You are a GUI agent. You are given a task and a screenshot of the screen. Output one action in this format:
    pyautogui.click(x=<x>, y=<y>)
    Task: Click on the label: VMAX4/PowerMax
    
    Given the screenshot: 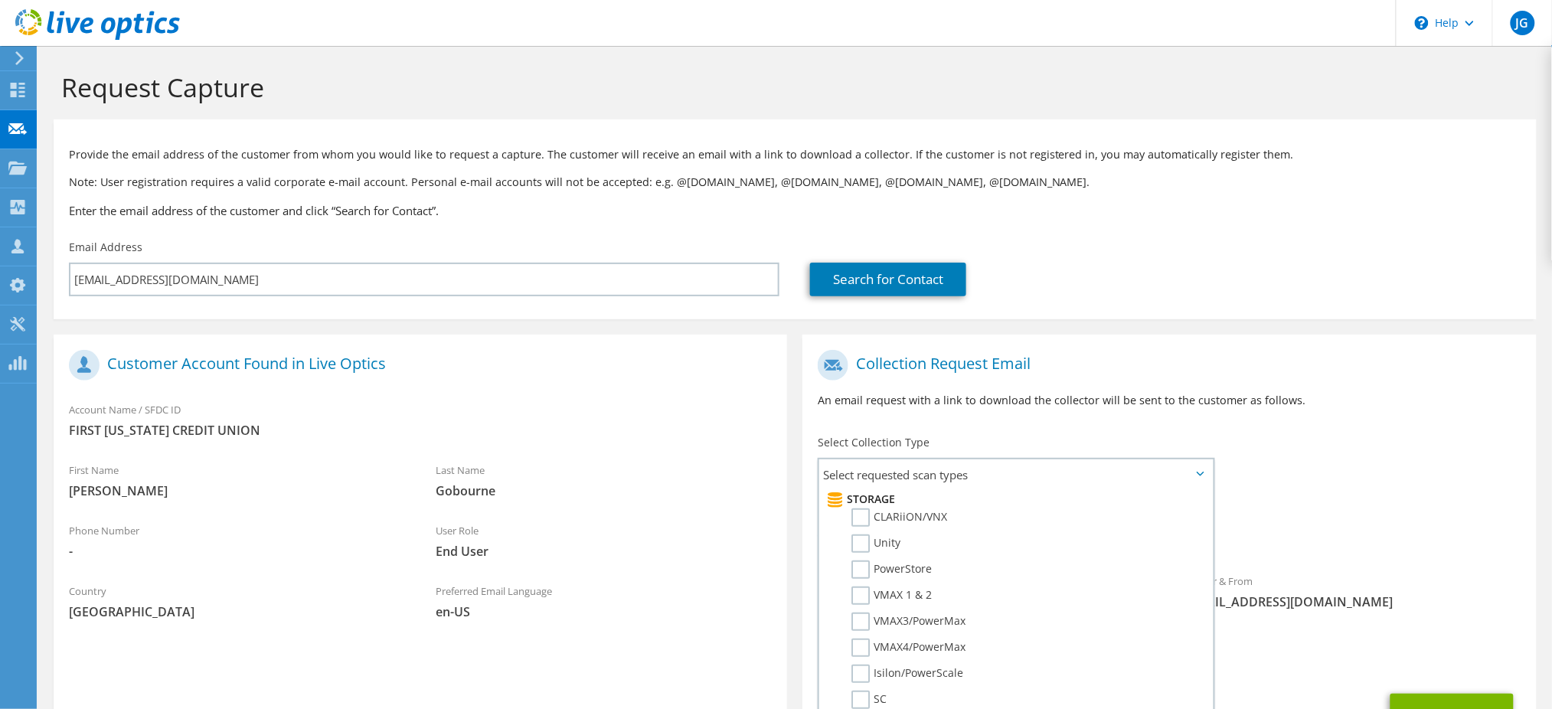 What is the action you would take?
    pyautogui.click(x=908, y=648)
    